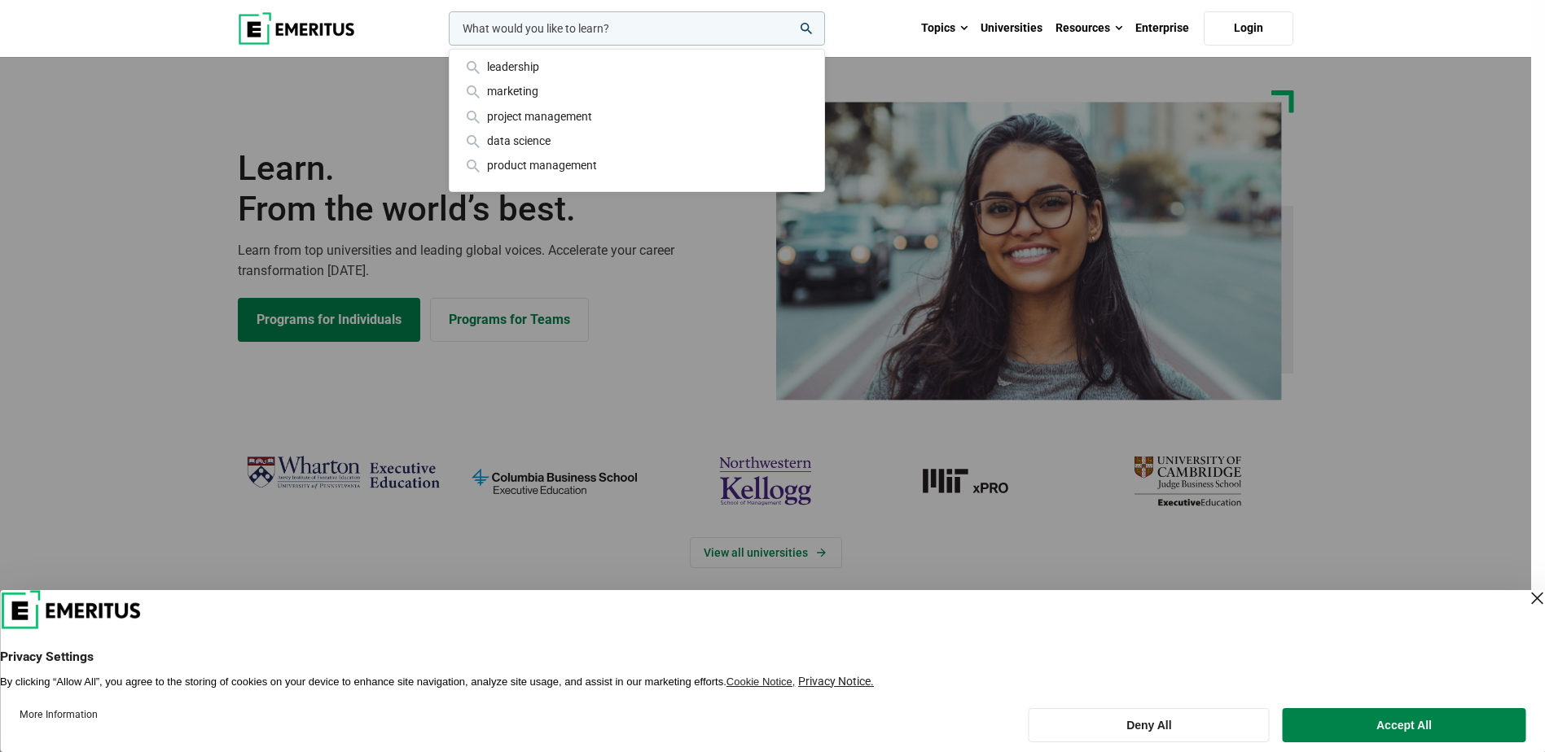 The height and width of the screenshot is (752, 1545). Describe the element at coordinates (637, 165) in the screenshot. I see `div: product management` at that location.